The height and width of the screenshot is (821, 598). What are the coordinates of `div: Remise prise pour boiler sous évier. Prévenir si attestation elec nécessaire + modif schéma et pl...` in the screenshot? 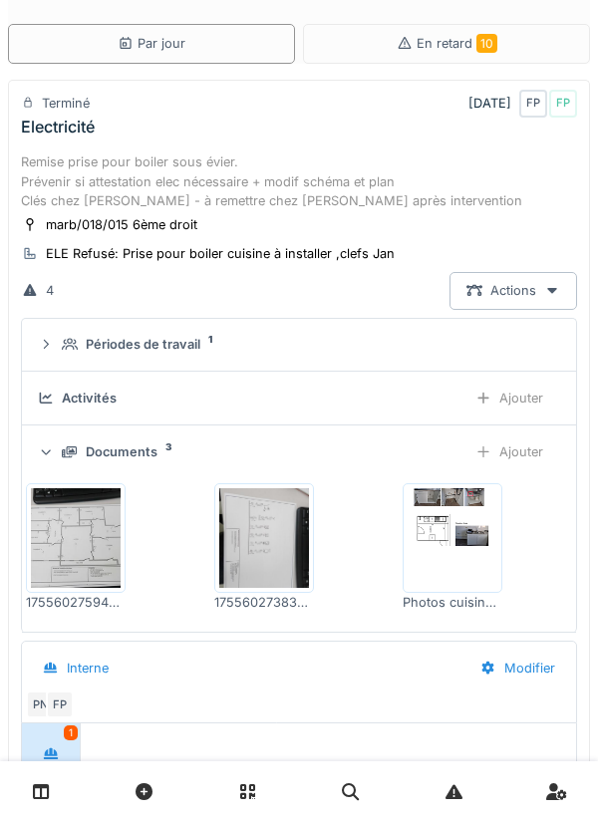 It's located at (299, 181).